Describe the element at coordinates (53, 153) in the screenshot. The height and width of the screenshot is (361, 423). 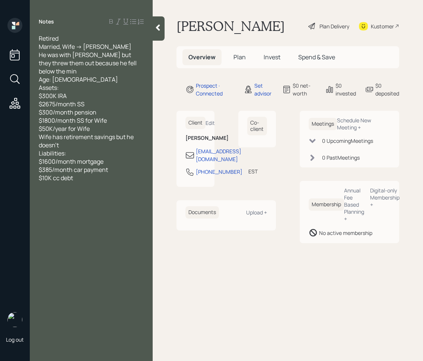
I see `span: Liabilities:` at that location.